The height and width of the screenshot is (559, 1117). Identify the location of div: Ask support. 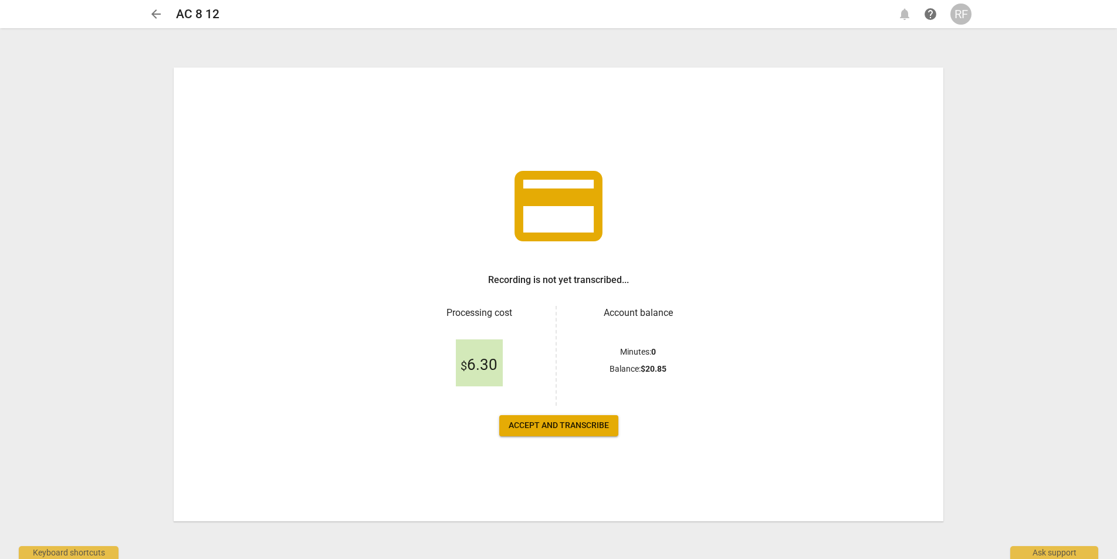
(1054, 552).